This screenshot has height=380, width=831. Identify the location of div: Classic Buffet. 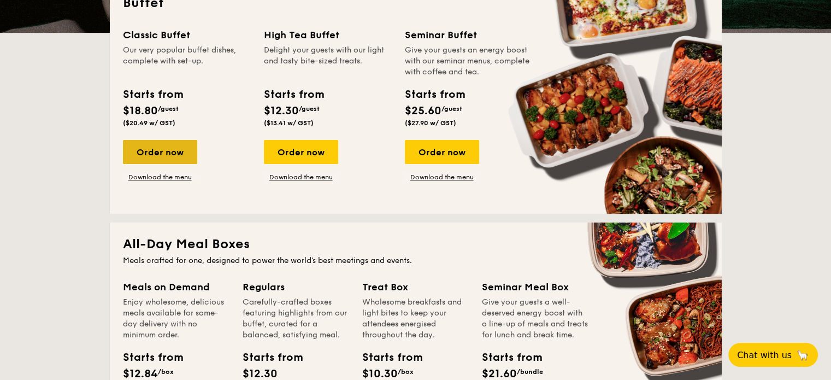
(187, 35).